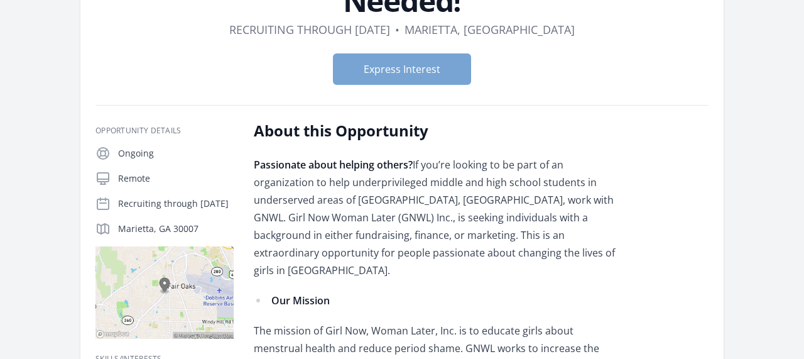  I want to click on h2: About this Opportunity, so click(437, 131).